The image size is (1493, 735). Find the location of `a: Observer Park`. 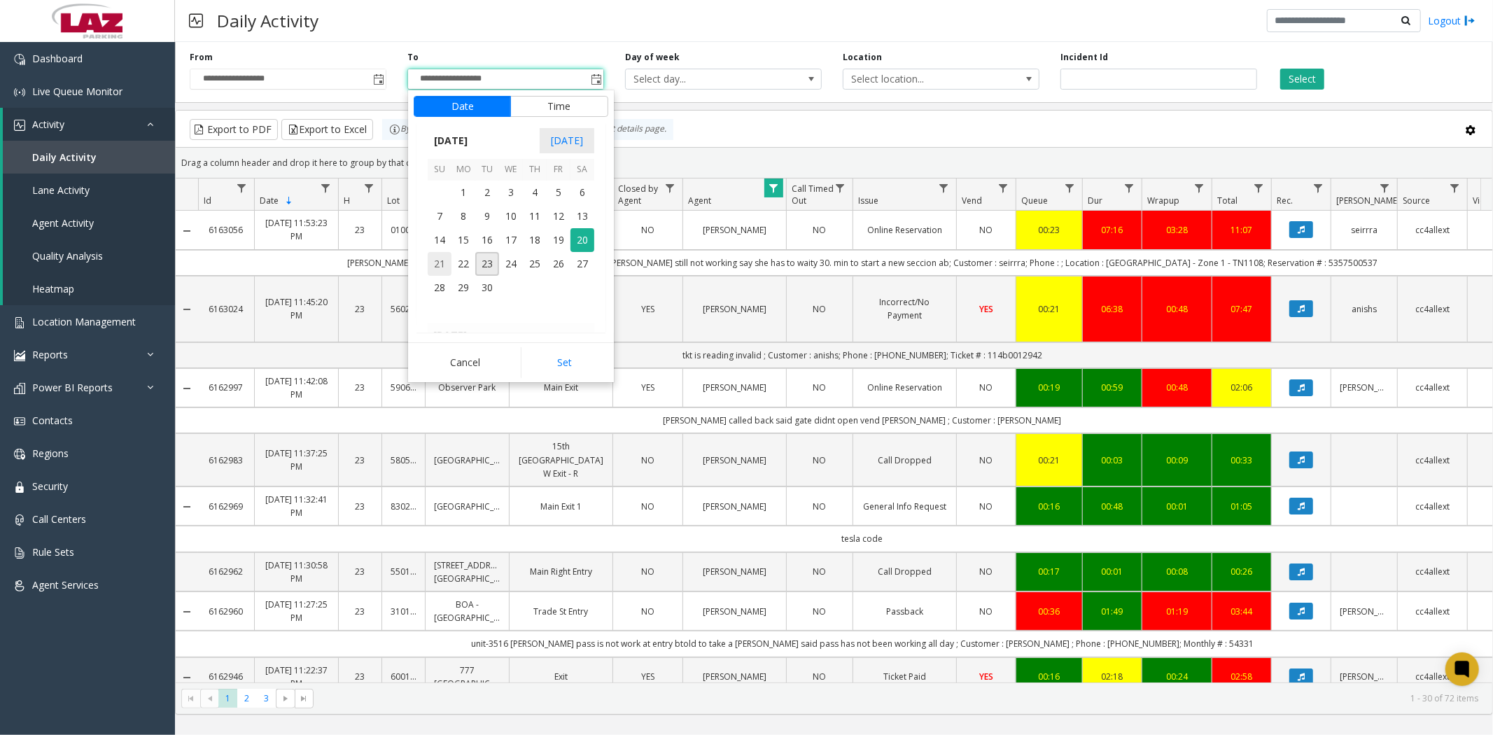

a: Observer Park is located at coordinates (467, 387).